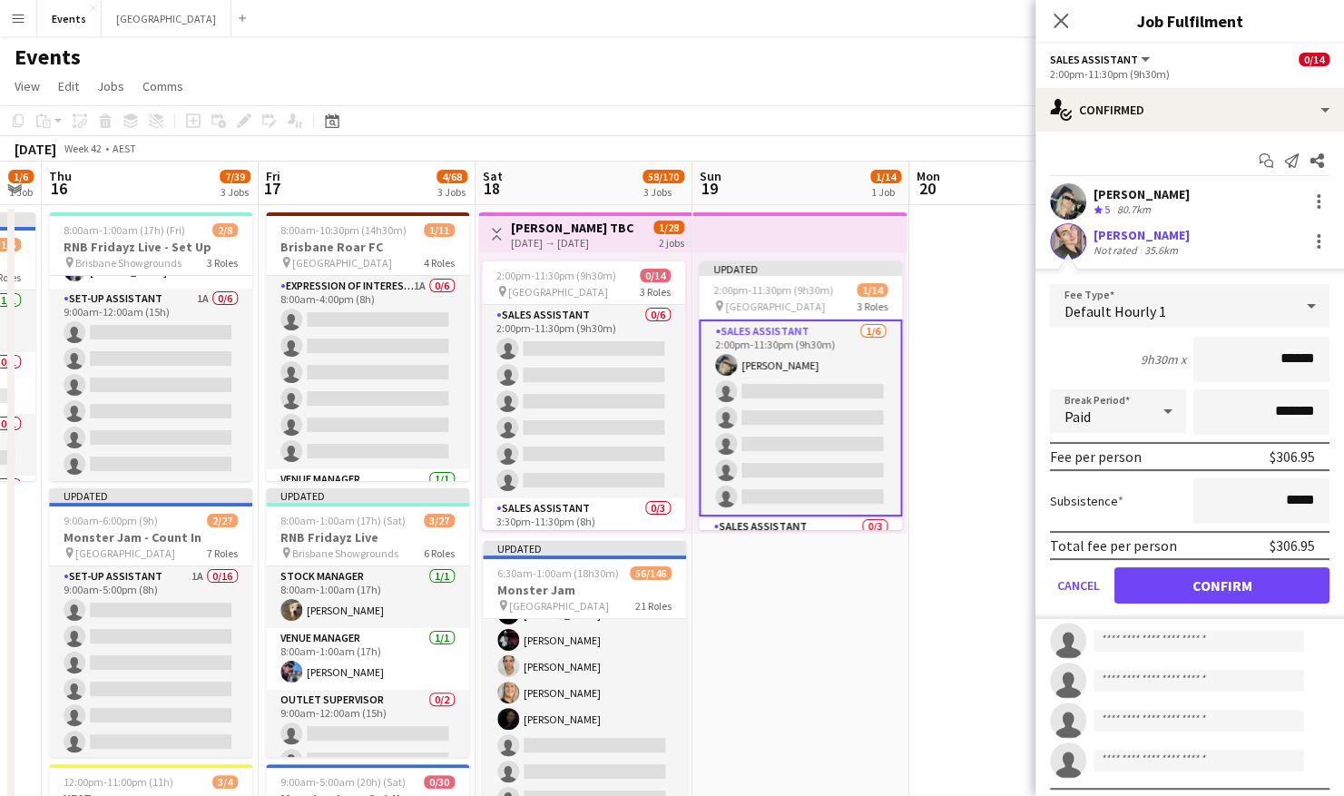  Describe the element at coordinates (345, 553) in the screenshot. I see `span: Brisbane Showgrounds` at that location.